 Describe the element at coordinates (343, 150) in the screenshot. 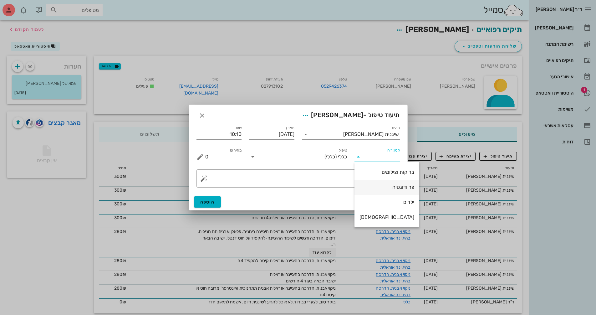

I see `label: טיפול` at that location.